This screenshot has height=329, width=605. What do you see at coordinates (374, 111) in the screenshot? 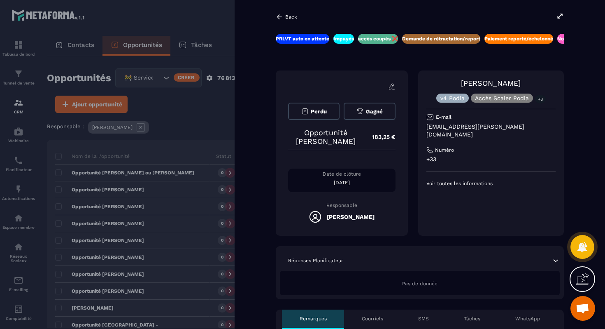
I see `span: Gagné` at bounding box center [374, 111].